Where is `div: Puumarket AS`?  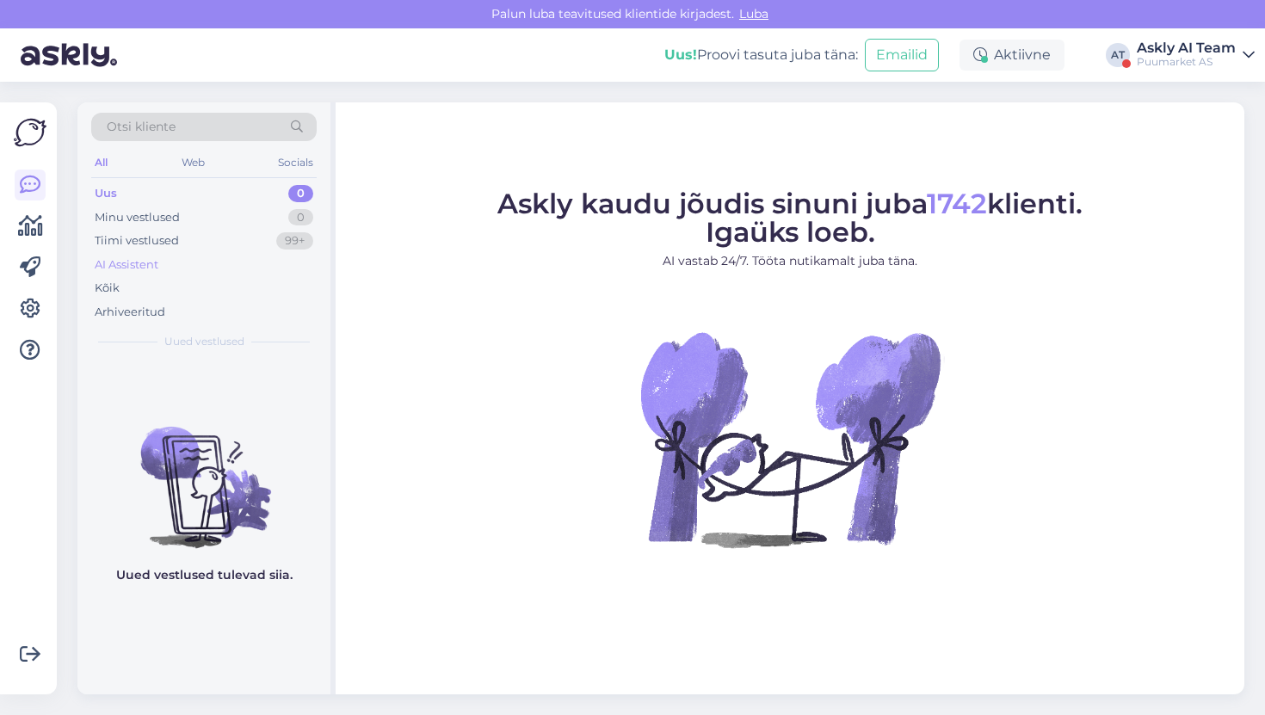 div: Puumarket AS is located at coordinates (1186, 62).